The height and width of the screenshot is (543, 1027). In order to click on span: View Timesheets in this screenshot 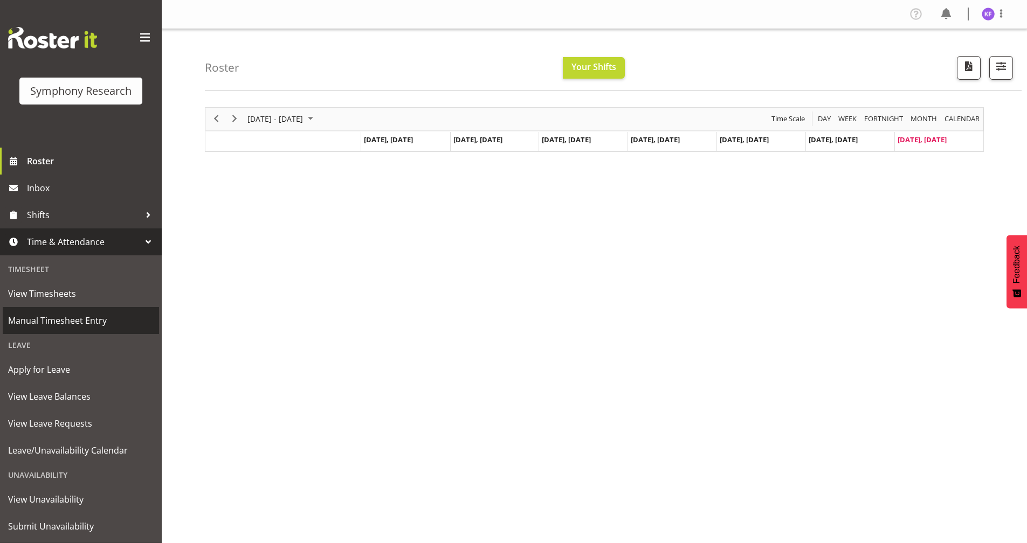, I will do `click(81, 294)`.